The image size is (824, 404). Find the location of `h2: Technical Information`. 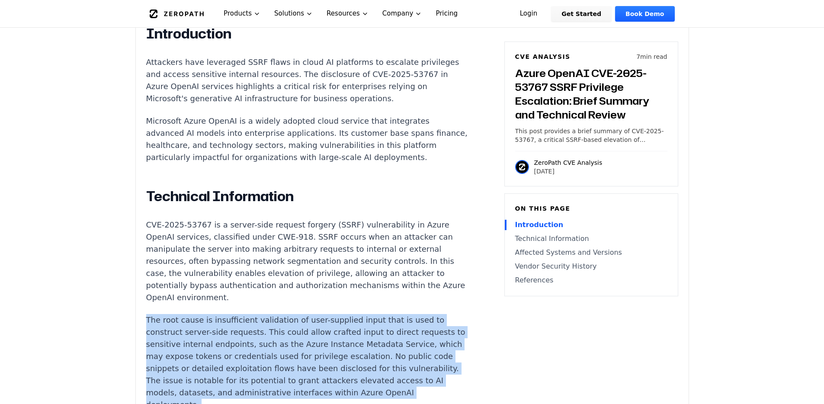

h2: Technical Information is located at coordinates (307, 196).